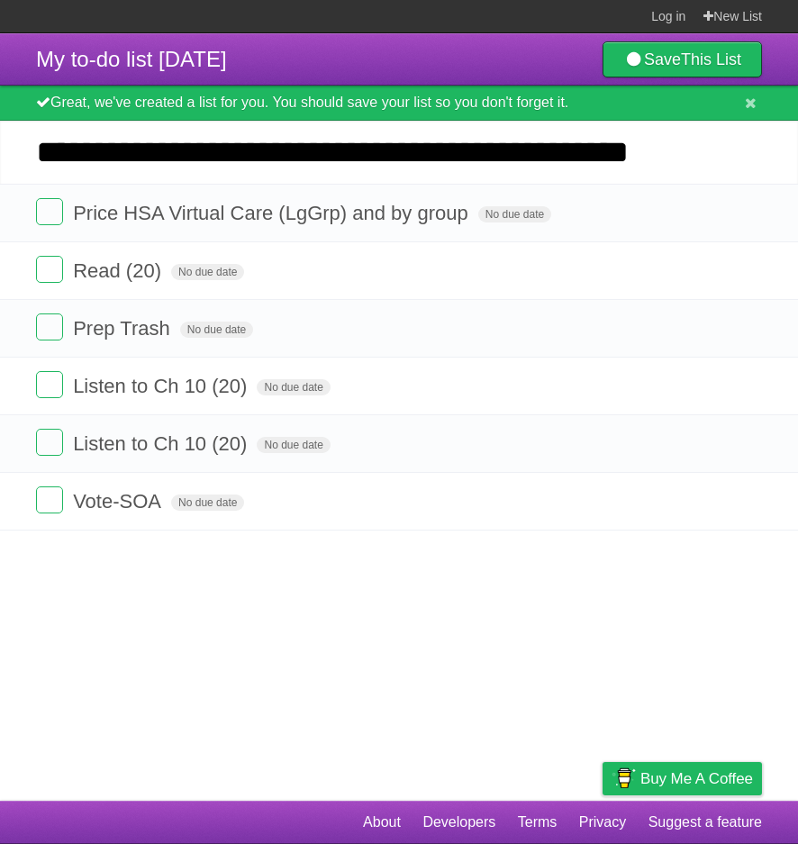  What do you see at coordinates (696, 778) in the screenshot?
I see `span: Buy me a coffee` at bounding box center [696, 778].